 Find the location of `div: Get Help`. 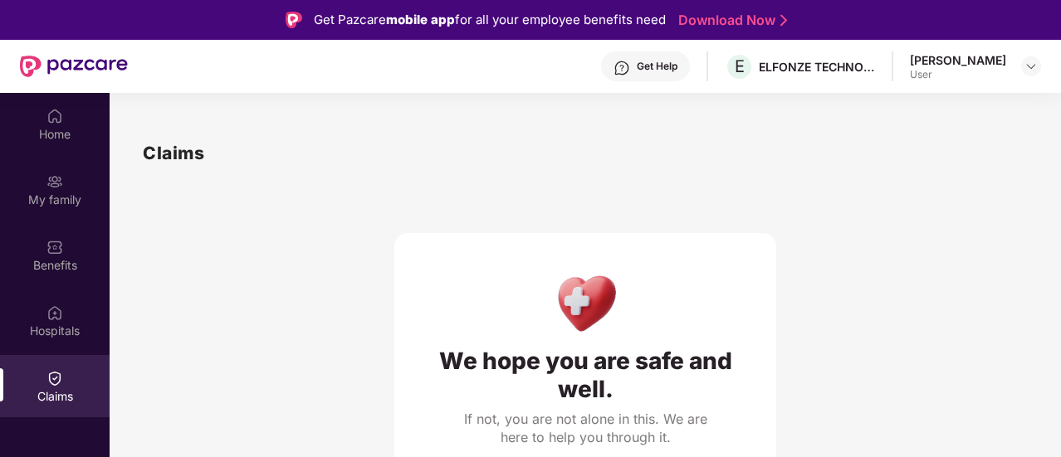

div: Get Help is located at coordinates (656, 66).